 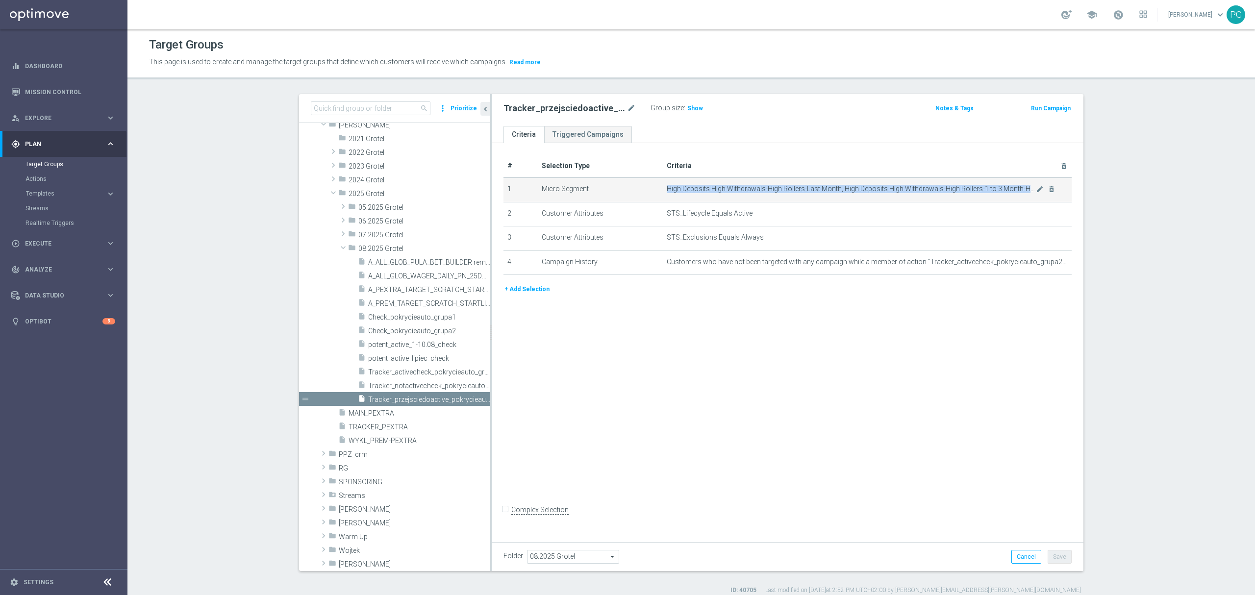 I want to click on a: Criteria, so click(x=524, y=134).